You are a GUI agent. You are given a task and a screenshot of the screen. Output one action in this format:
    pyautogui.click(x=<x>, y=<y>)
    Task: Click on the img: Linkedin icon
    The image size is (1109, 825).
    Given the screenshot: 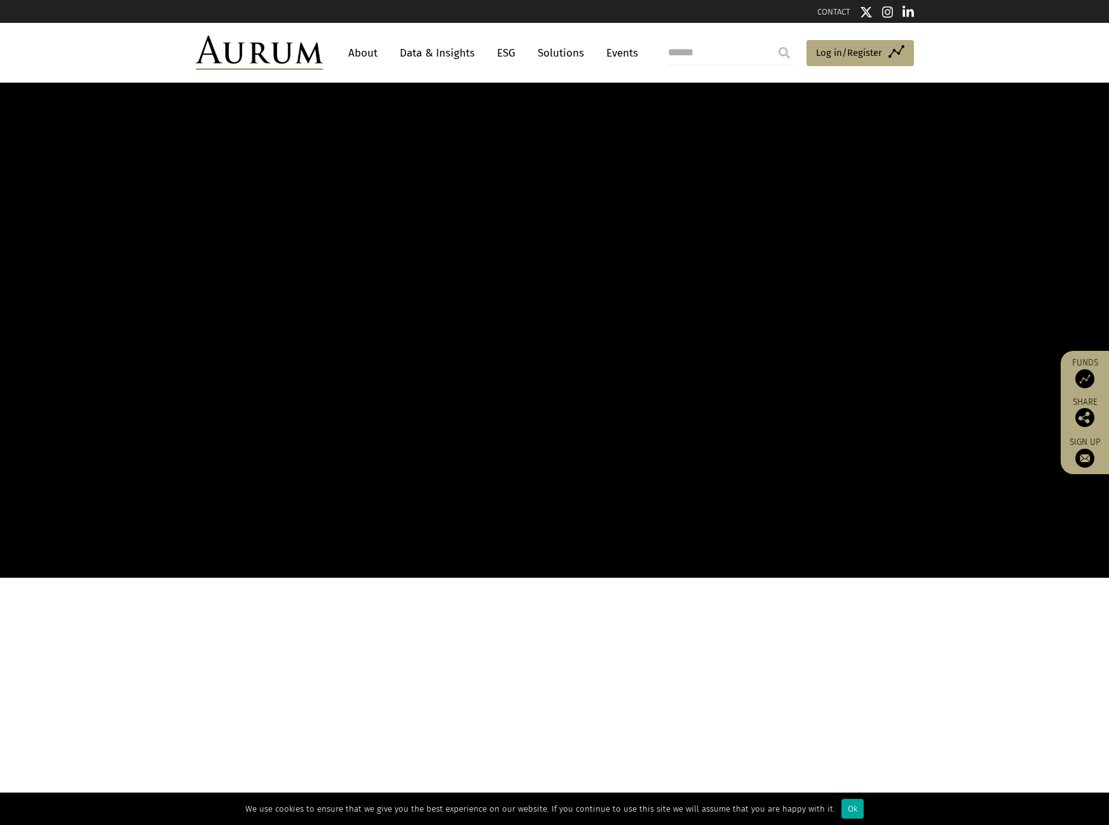 What is the action you would take?
    pyautogui.click(x=908, y=12)
    